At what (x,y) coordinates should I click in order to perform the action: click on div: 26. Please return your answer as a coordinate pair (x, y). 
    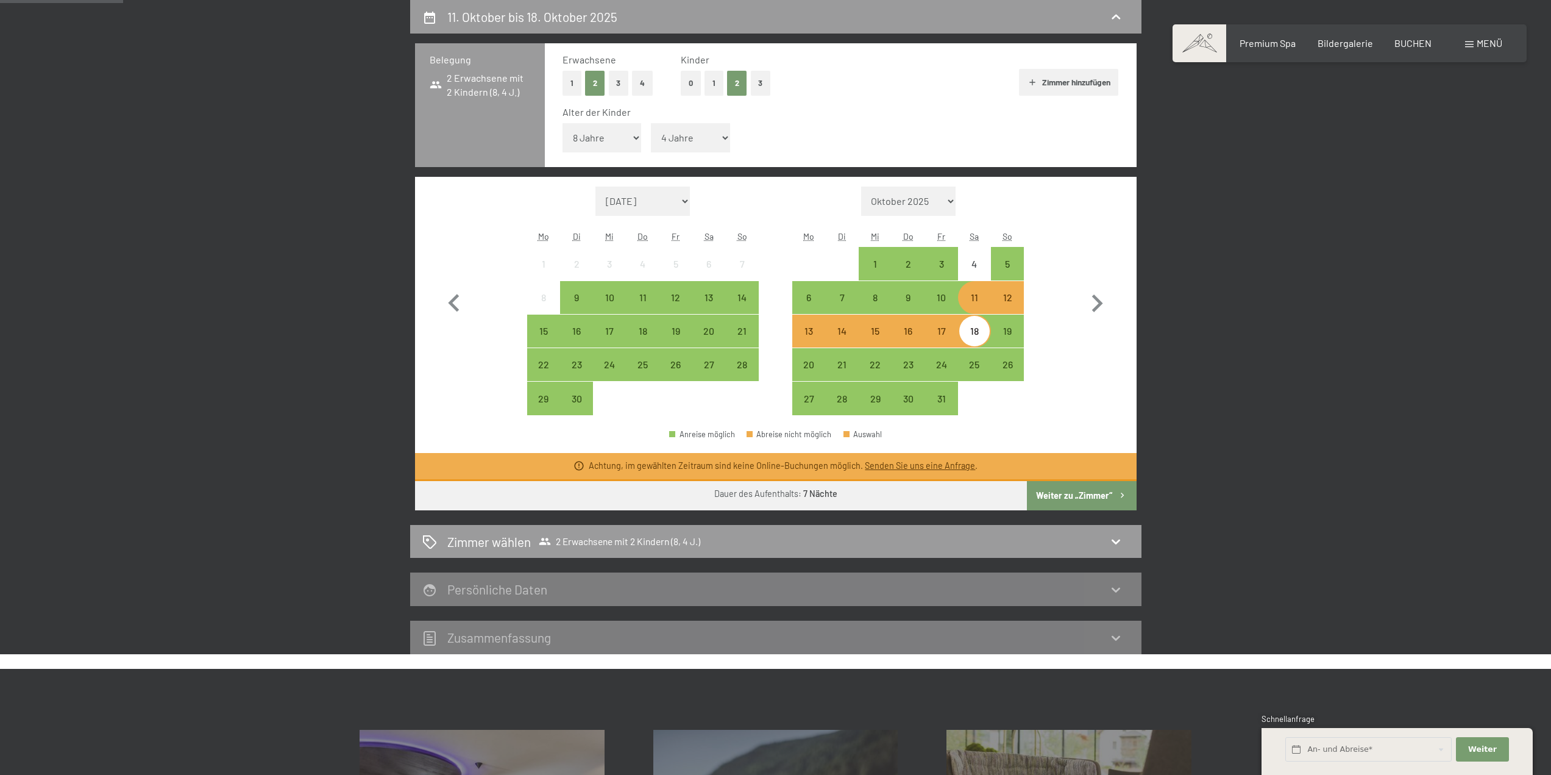
    Looking at the image, I should click on (1008, 375).